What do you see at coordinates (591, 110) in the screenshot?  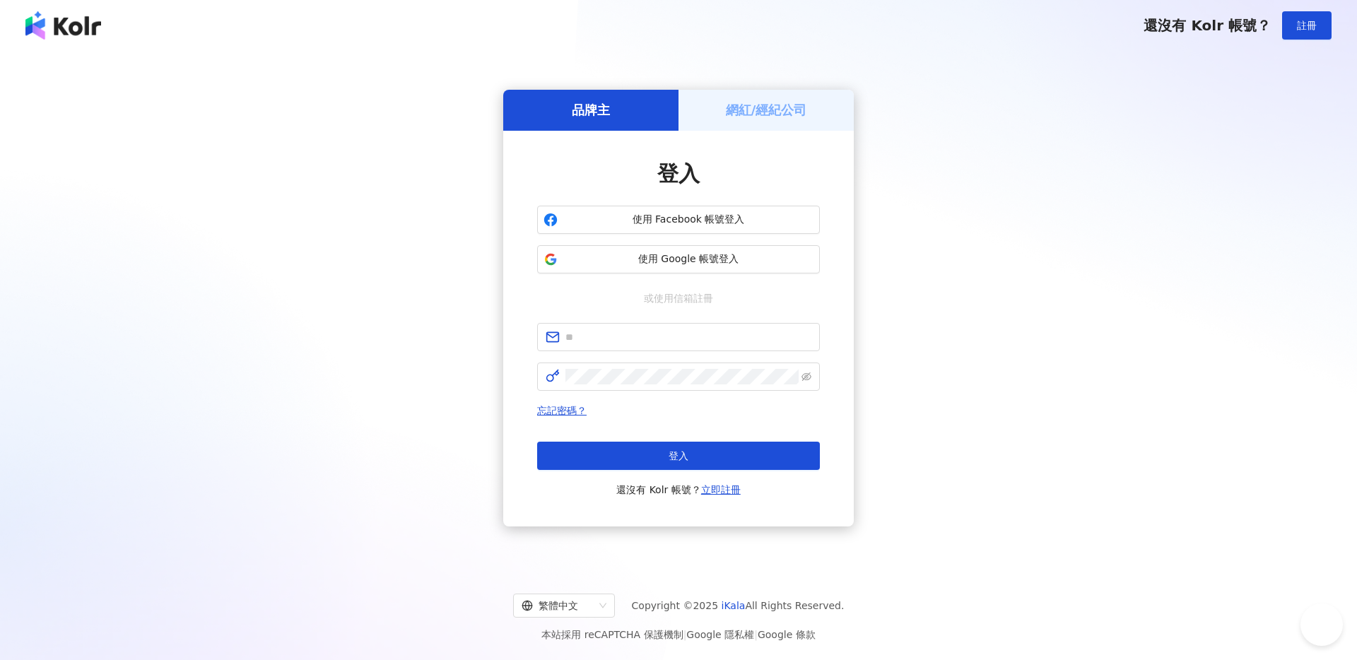 I see `h5: 品牌主` at bounding box center [591, 110].